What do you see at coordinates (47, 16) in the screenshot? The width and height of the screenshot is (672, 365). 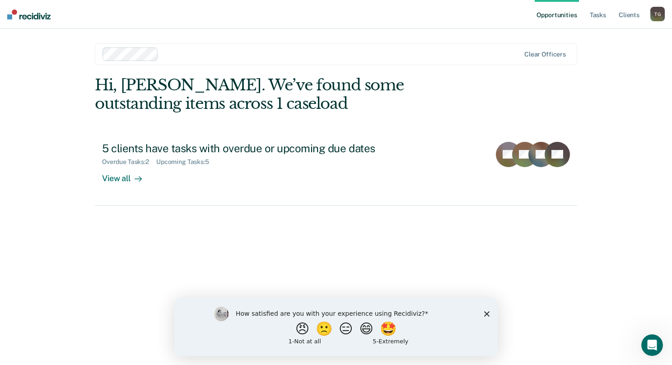 I see `img: Profile image for Kim` at bounding box center [47, 16].